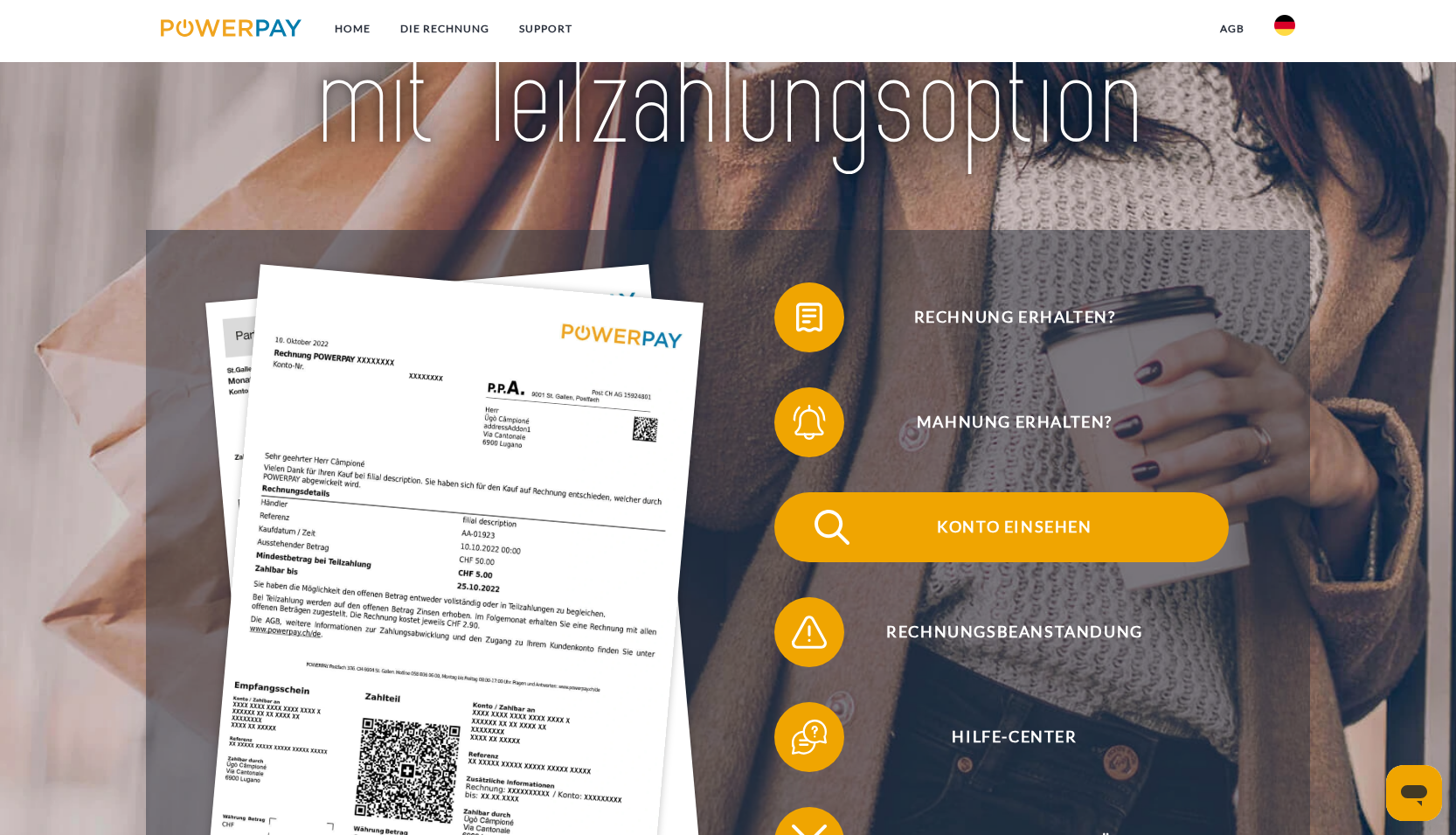  Describe the element at coordinates (231, 28) in the screenshot. I see `img: logo-powerpay.svg` at that location.